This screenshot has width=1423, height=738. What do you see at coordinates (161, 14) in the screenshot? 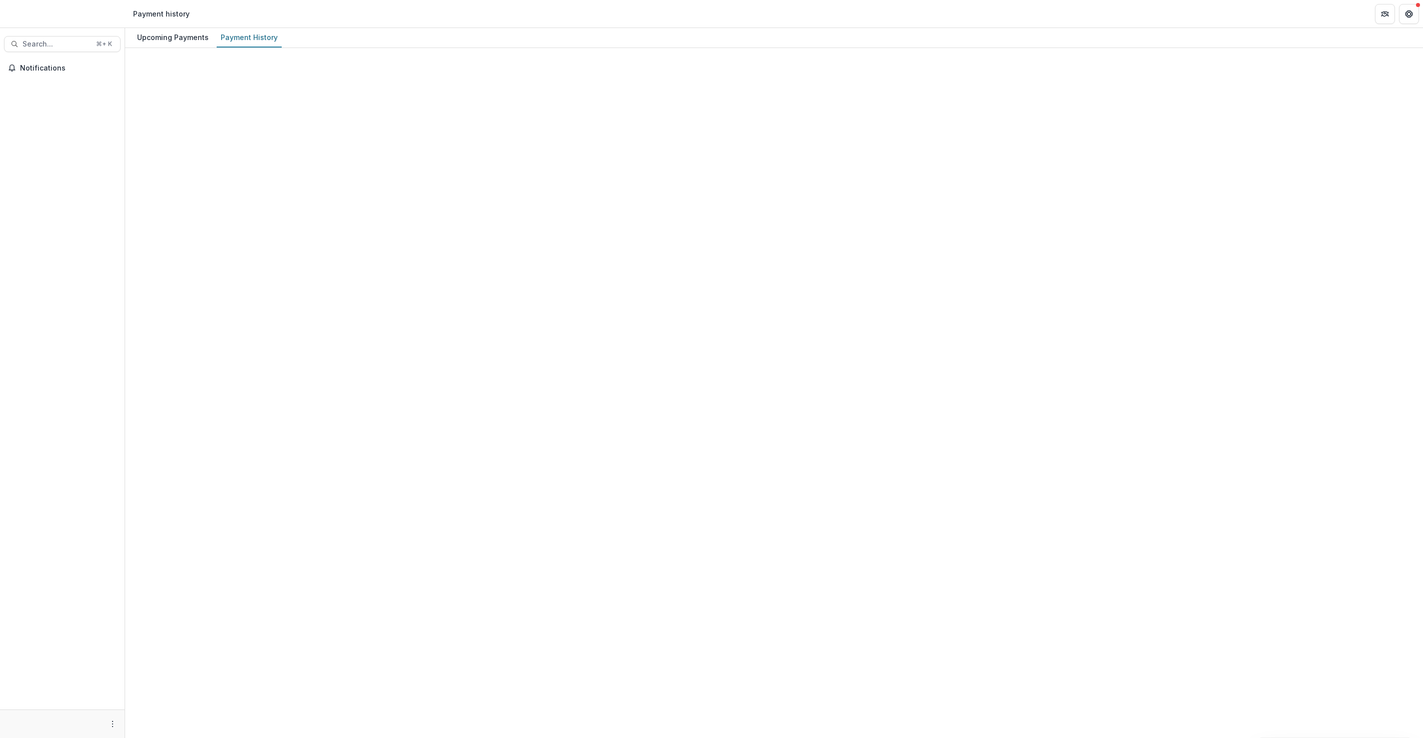
I see `div: Payment history` at bounding box center [161, 14].